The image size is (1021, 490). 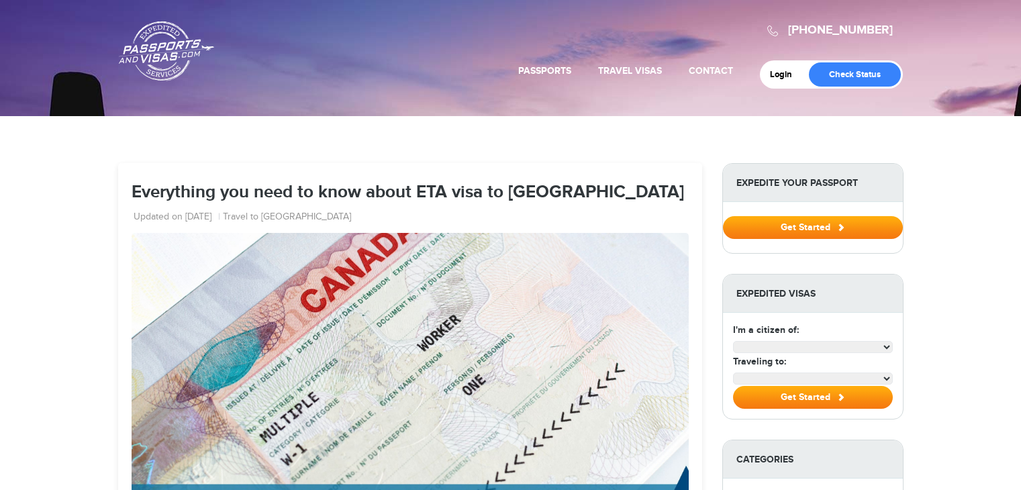 I want to click on a: Check Status, so click(x=855, y=75).